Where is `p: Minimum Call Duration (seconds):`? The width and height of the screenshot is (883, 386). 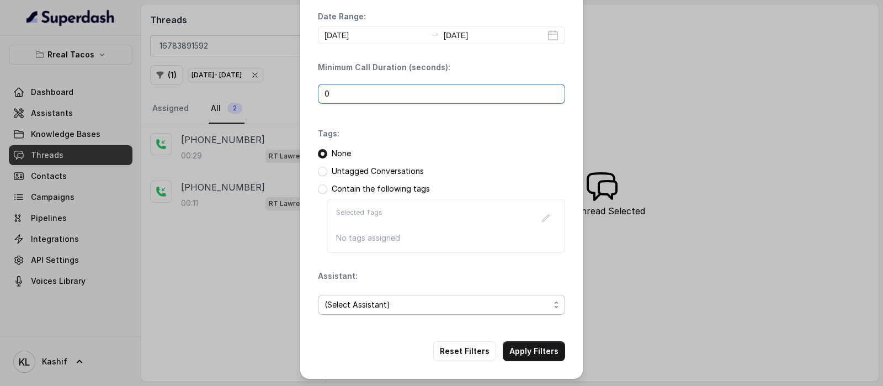
p: Minimum Call Duration (seconds): is located at coordinates (384, 67).